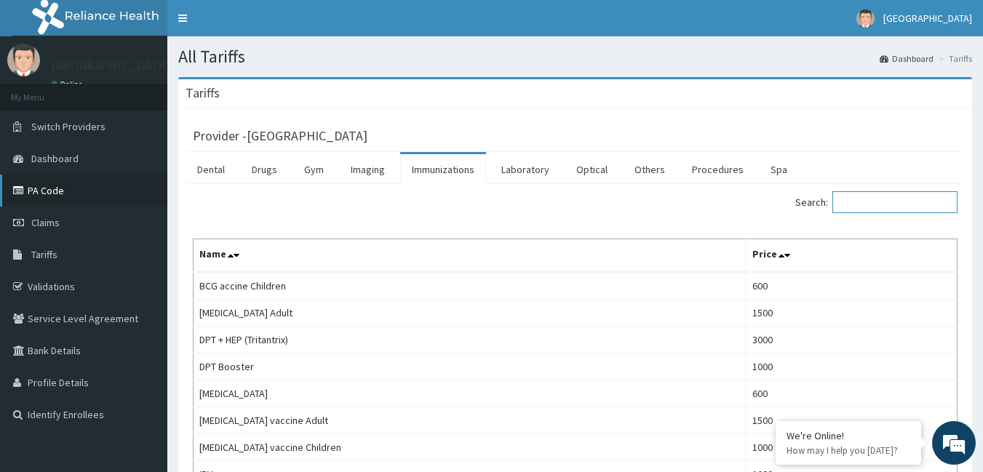 The image size is (983, 472). I want to click on div: We're Online!, so click(849, 436).